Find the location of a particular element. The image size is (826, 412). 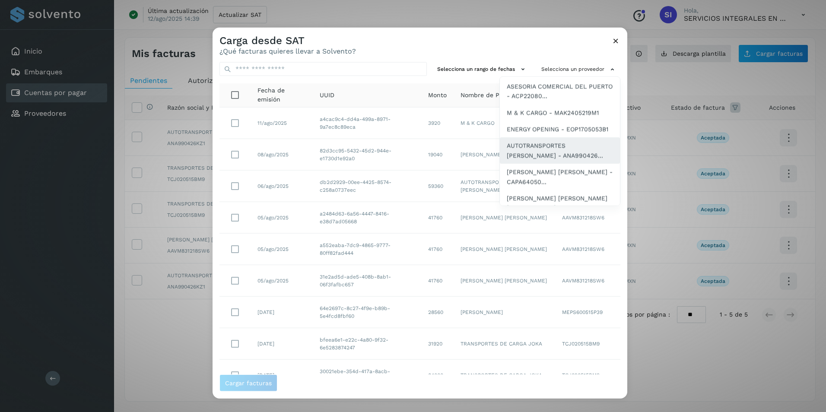

div: ANA SILVIA CASILLAS PANIAGUA - CAPA640509GN5 is located at coordinates (560, 177).